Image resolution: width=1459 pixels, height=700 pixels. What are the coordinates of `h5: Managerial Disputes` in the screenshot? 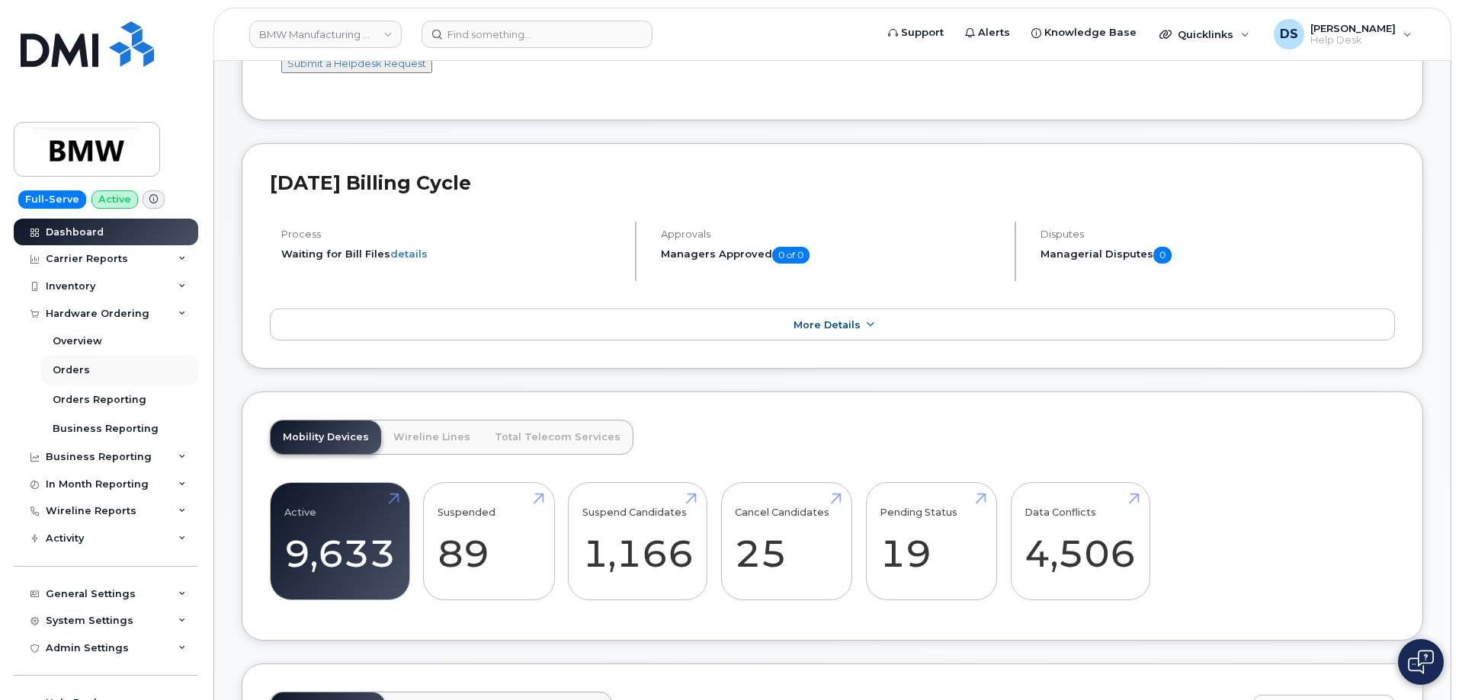 It's located at (1217, 255).